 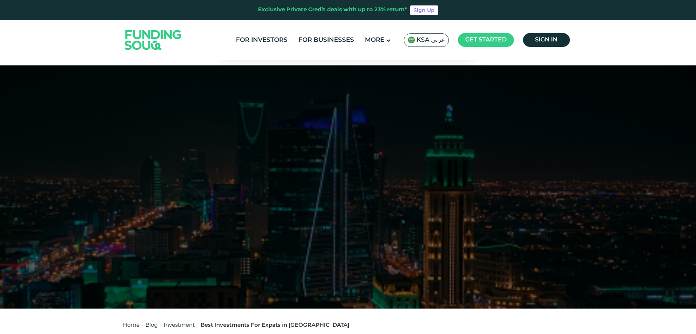 What do you see at coordinates (131, 325) in the screenshot?
I see `a: Home` at bounding box center [131, 325].